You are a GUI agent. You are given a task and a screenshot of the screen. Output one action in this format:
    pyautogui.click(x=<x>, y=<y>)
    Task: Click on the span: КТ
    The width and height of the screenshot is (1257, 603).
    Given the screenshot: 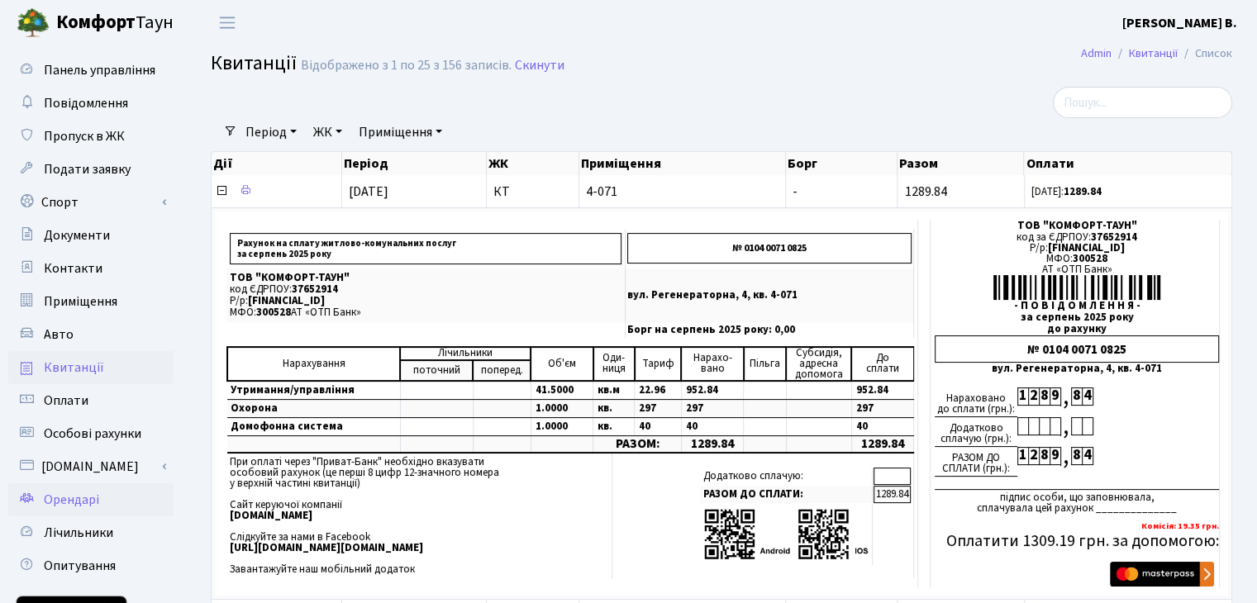 What is the action you would take?
    pyautogui.click(x=532, y=192)
    